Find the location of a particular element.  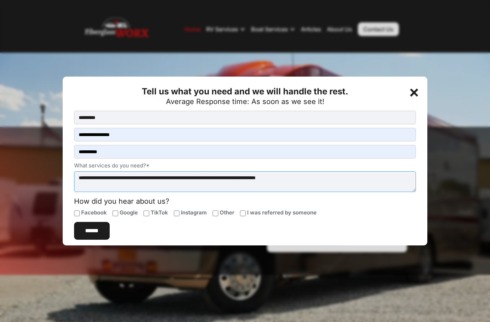

input: TikTok is located at coordinates (146, 213).